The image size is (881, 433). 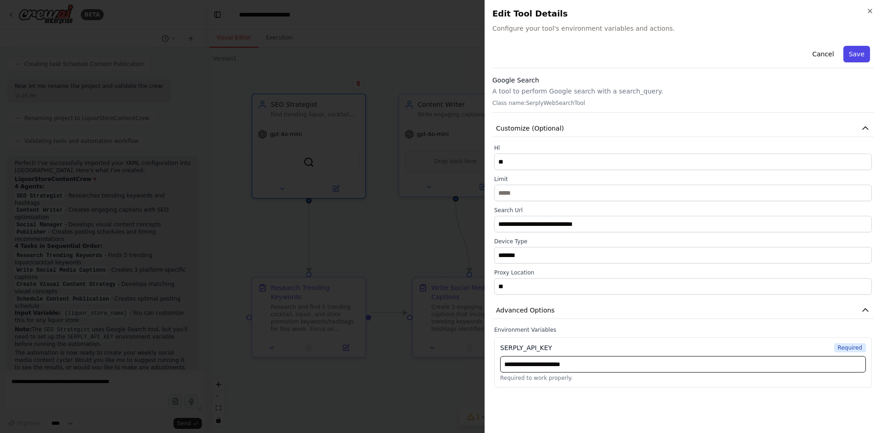 I want to click on button: Cancel, so click(x=822, y=54).